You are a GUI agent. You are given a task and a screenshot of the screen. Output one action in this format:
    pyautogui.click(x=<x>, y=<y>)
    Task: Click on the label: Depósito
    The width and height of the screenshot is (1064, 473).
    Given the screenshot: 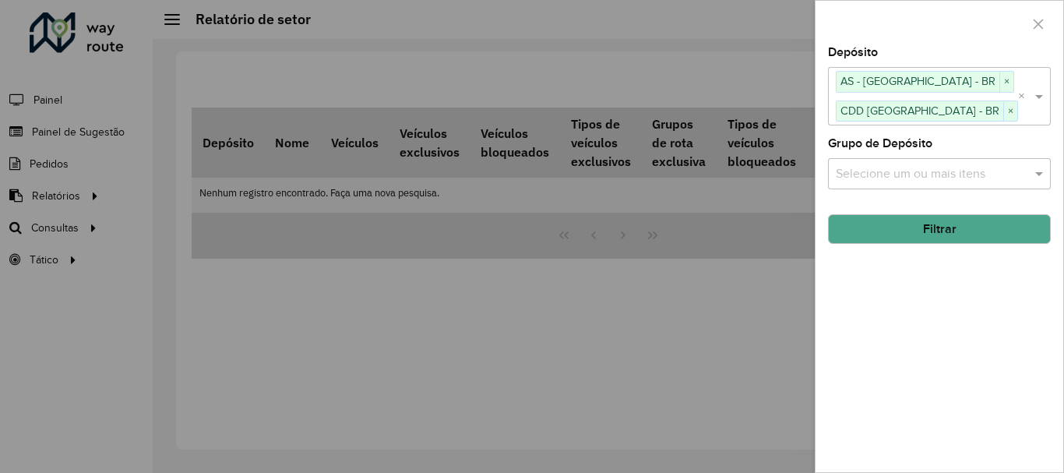 What is the action you would take?
    pyautogui.click(x=853, y=52)
    